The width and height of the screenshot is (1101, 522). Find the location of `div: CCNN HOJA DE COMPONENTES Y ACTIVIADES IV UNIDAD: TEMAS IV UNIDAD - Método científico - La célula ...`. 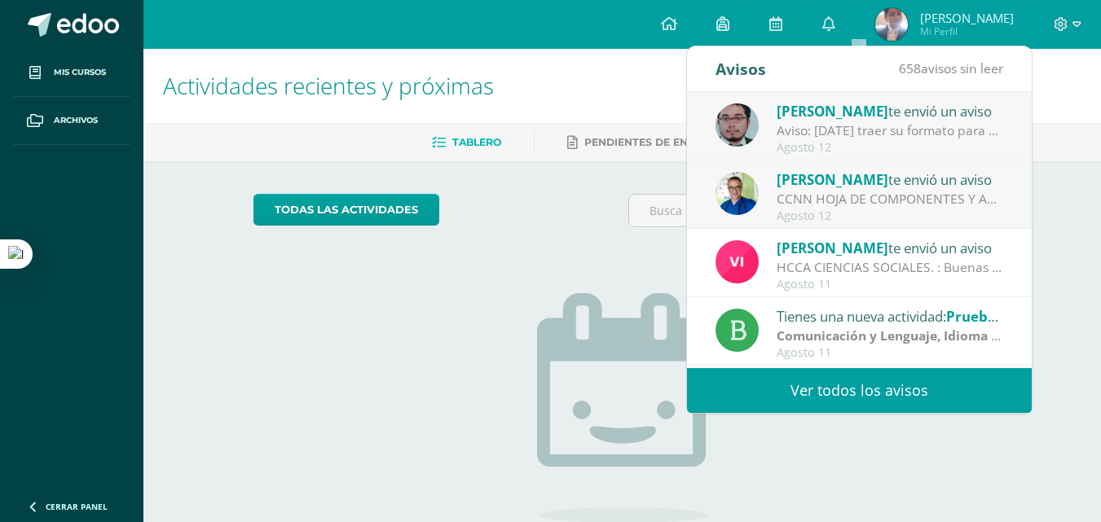

div: CCNN HOJA DE COMPONENTES Y ACTIVIADES IV UNIDAD: TEMAS IV UNIDAD - Método científico - La célula ... is located at coordinates (890, 199).